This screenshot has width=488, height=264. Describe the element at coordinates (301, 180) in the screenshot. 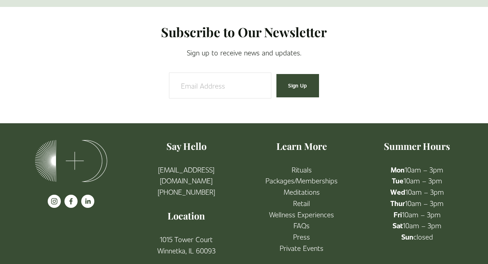

I see `a: Packages/Memberships` at that location.